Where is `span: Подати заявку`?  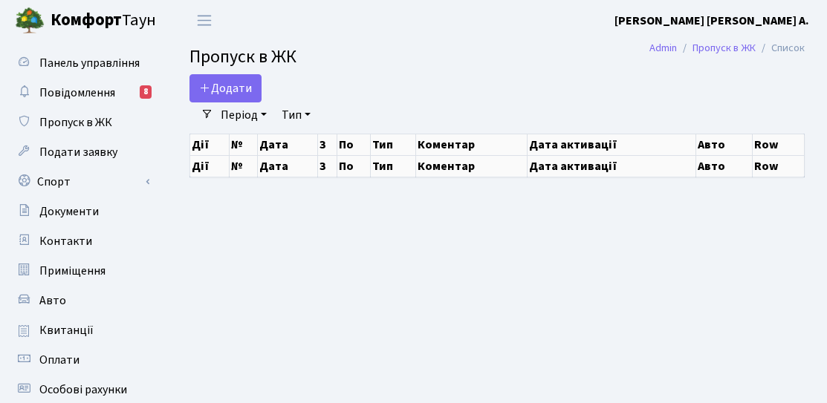 span: Подати заявку is located at coordinates (78, 152).